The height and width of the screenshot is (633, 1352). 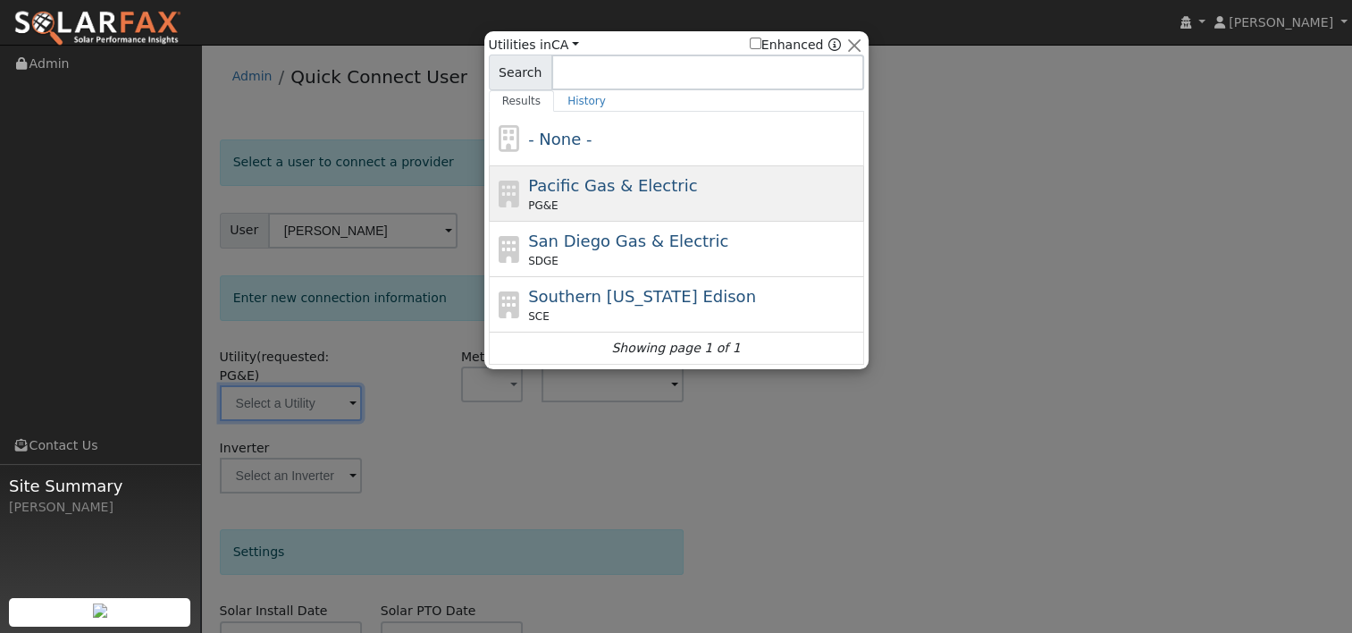 What do you see at coordinates (559, 138) in the screenshot?
I see `span: - None -` at bounding box center [559, 138].